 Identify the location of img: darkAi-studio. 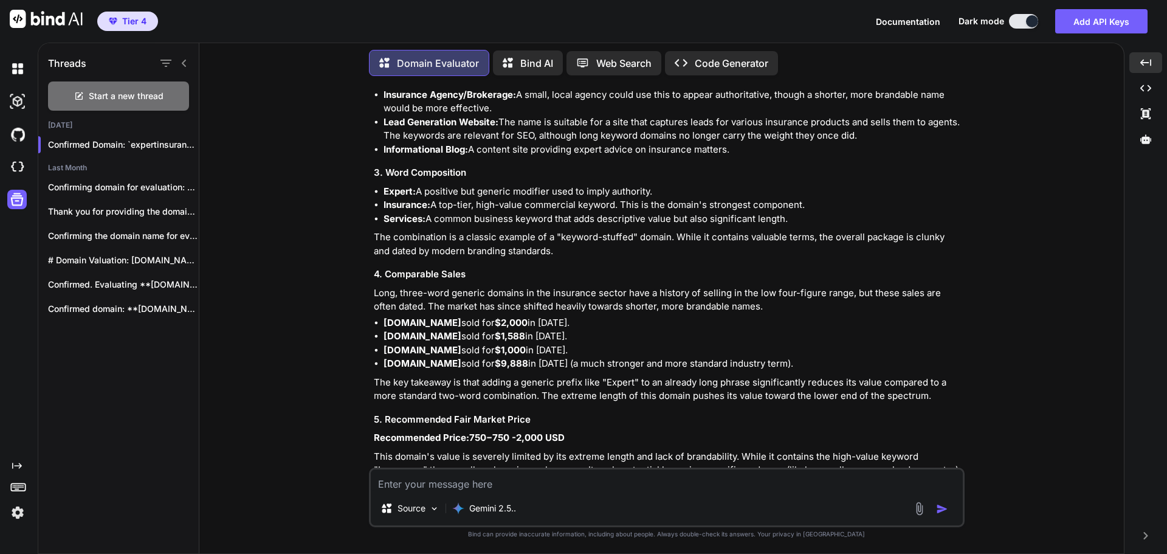
(18, 102).